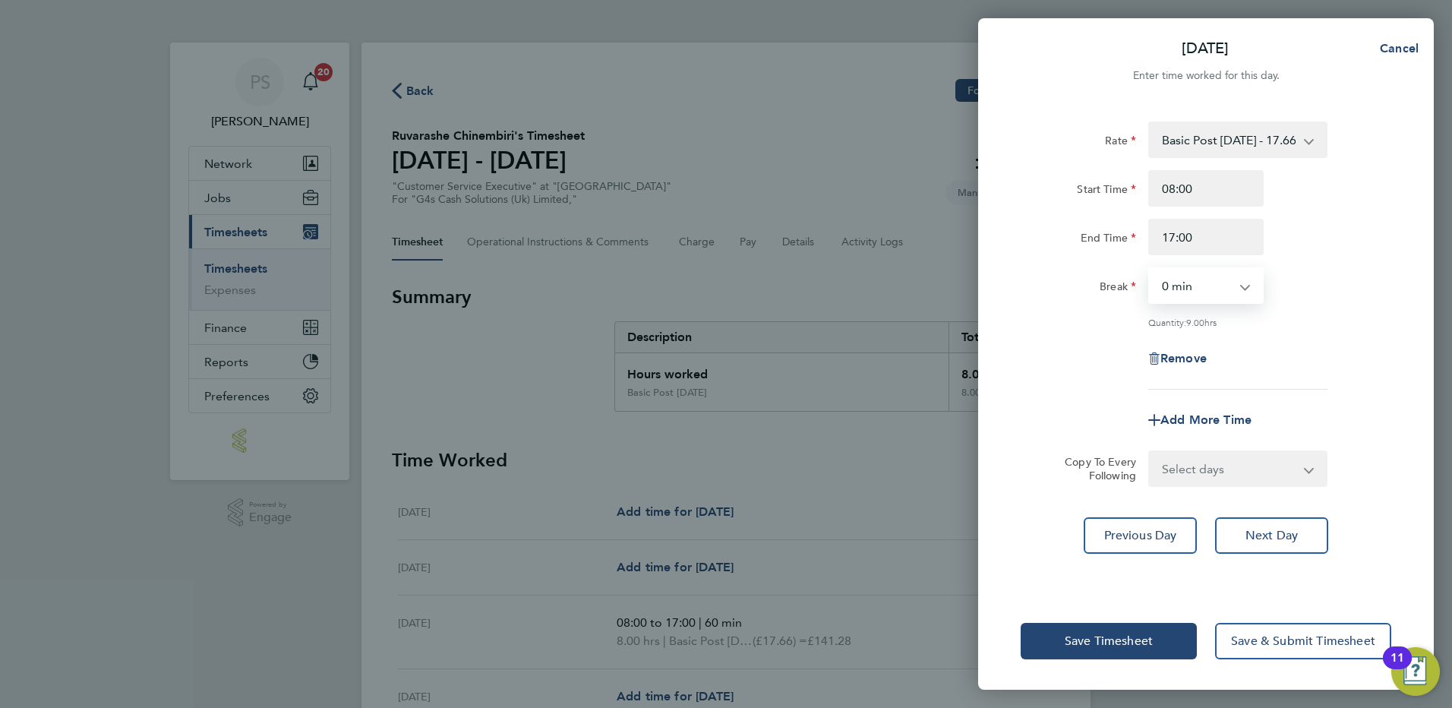 The image size is (1452, 708). What do you see at coordinates (1206, 188) in the screenshot?
I see `input: E.g. 08:00` at bounding box center [1206, 188].